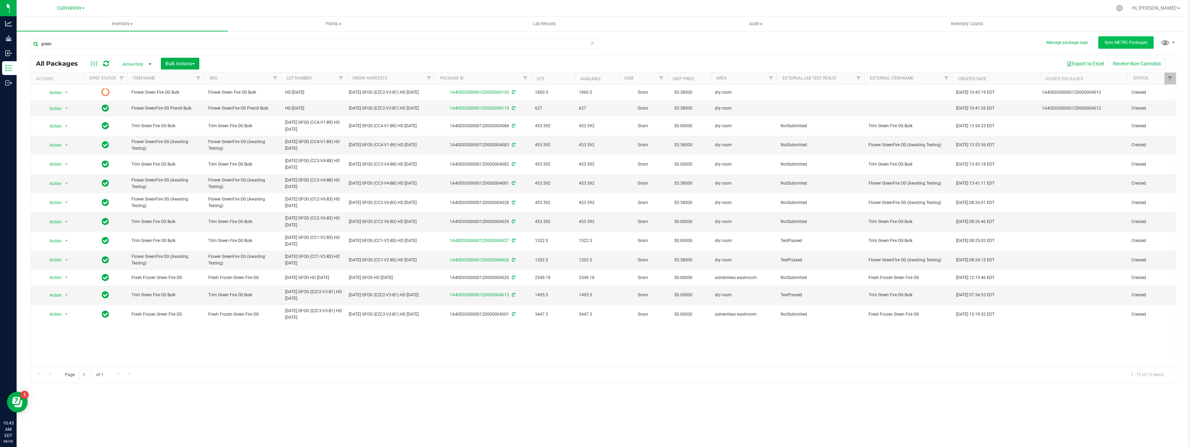 The height and width of the screenshot is (447, 1190). I want to click on div: Manage settings, so click(1119, 8).